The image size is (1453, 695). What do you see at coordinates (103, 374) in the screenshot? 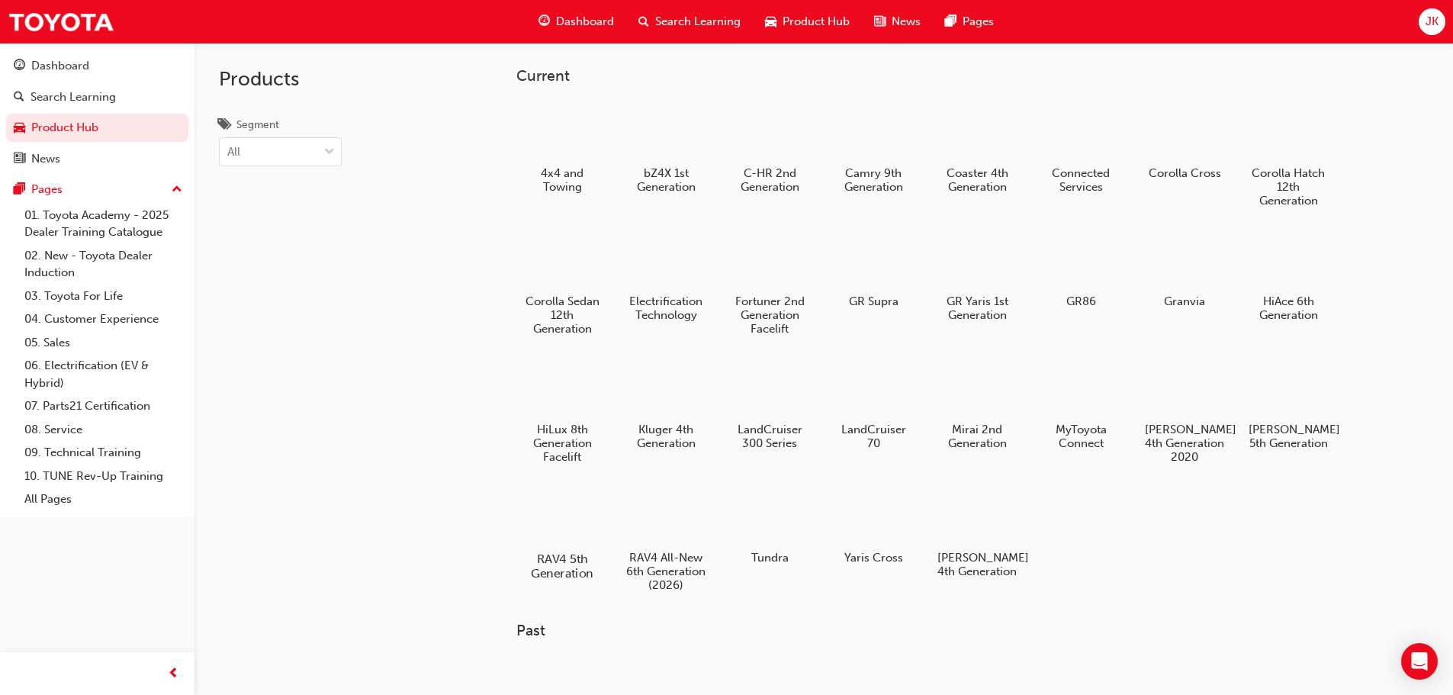
I see `a: 06. Electrification (EV & Hybrid)` at bounding box center [103, 374].